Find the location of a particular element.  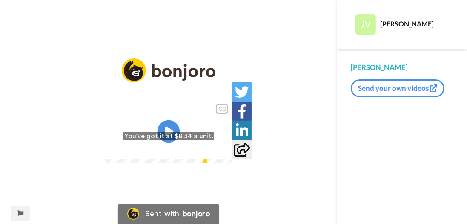

div: CC is located at coordinates (222, 109).